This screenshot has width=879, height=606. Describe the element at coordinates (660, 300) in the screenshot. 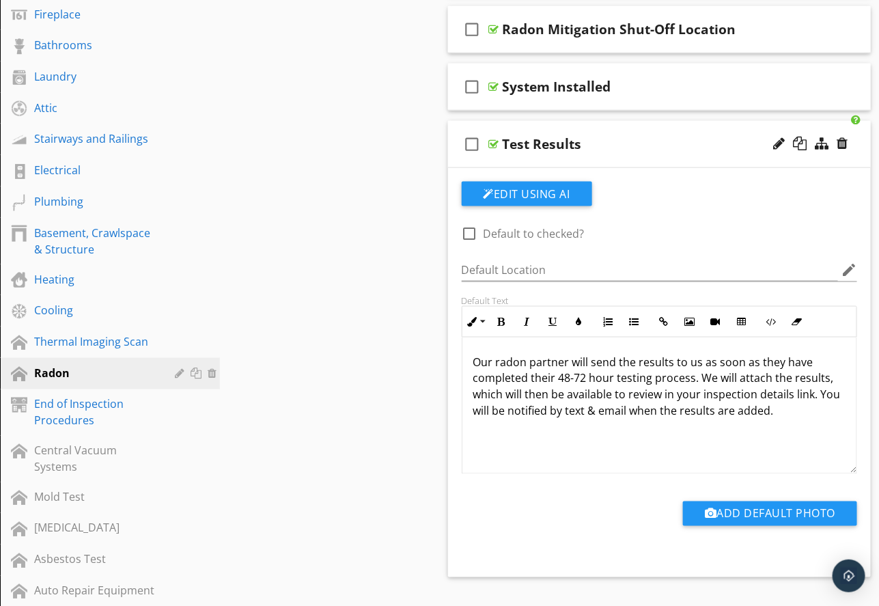

I see `div: Default Text` at that location.